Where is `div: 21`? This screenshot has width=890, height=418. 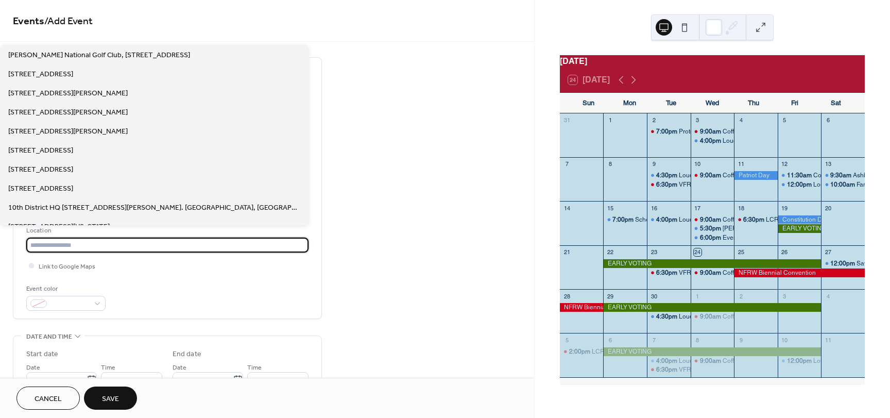 div: 21 is located at coordinates (566, 252).